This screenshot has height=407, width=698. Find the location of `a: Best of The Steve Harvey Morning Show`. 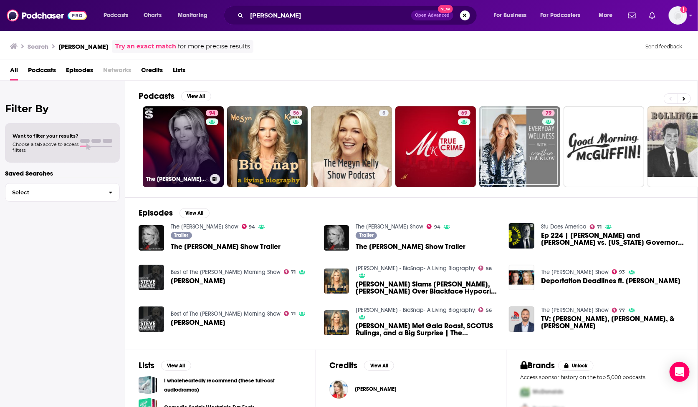

a: Best of The Steve Harvey Morning Show is located at coordinates (225, 314).